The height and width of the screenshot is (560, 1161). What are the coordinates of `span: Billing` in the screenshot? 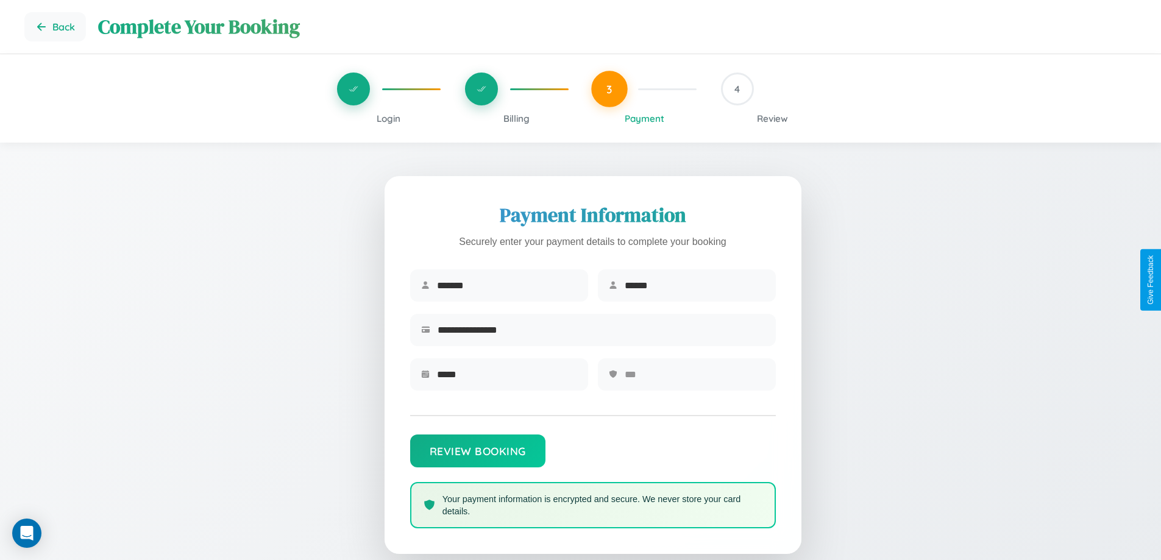 It's located at (516, 118).